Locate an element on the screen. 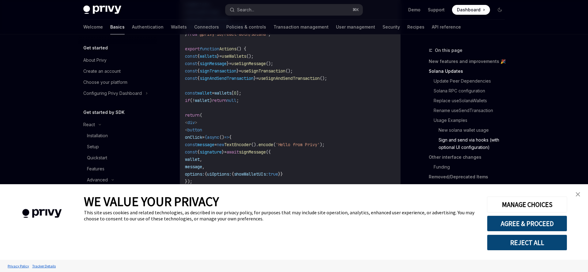  span: useWallets is located at coordinates (234, 56).